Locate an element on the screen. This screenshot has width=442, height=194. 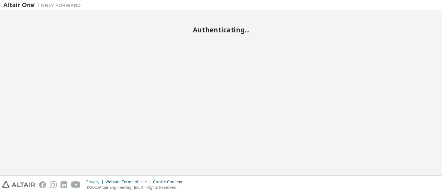
img: facebook.svg is located at coordinates (42, 185).